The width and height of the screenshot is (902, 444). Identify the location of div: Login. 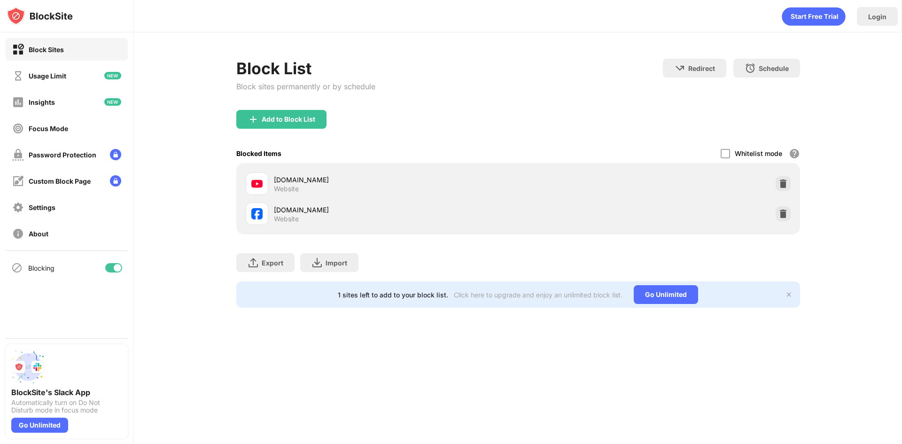
(877, 16).